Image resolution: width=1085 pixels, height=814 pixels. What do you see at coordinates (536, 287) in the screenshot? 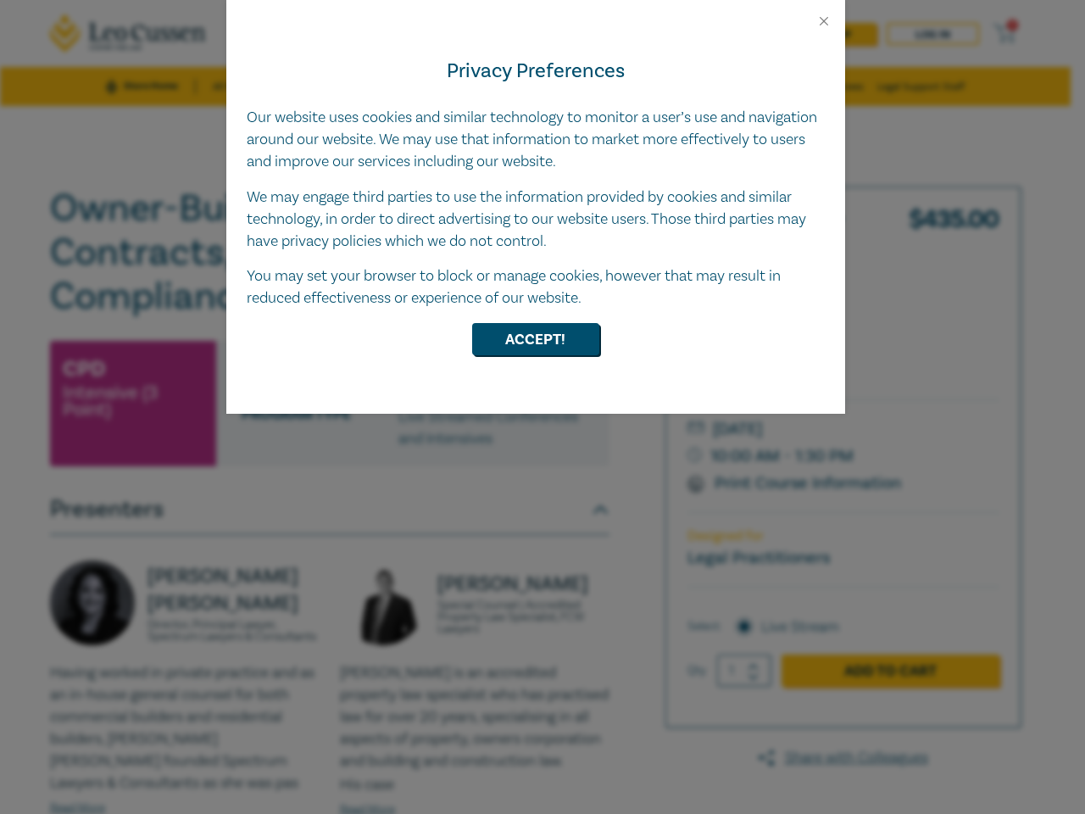
I see `p: You may set your browser to block or manage cookies, however that may result in reduced effective...` at bounding box center [536, 287].